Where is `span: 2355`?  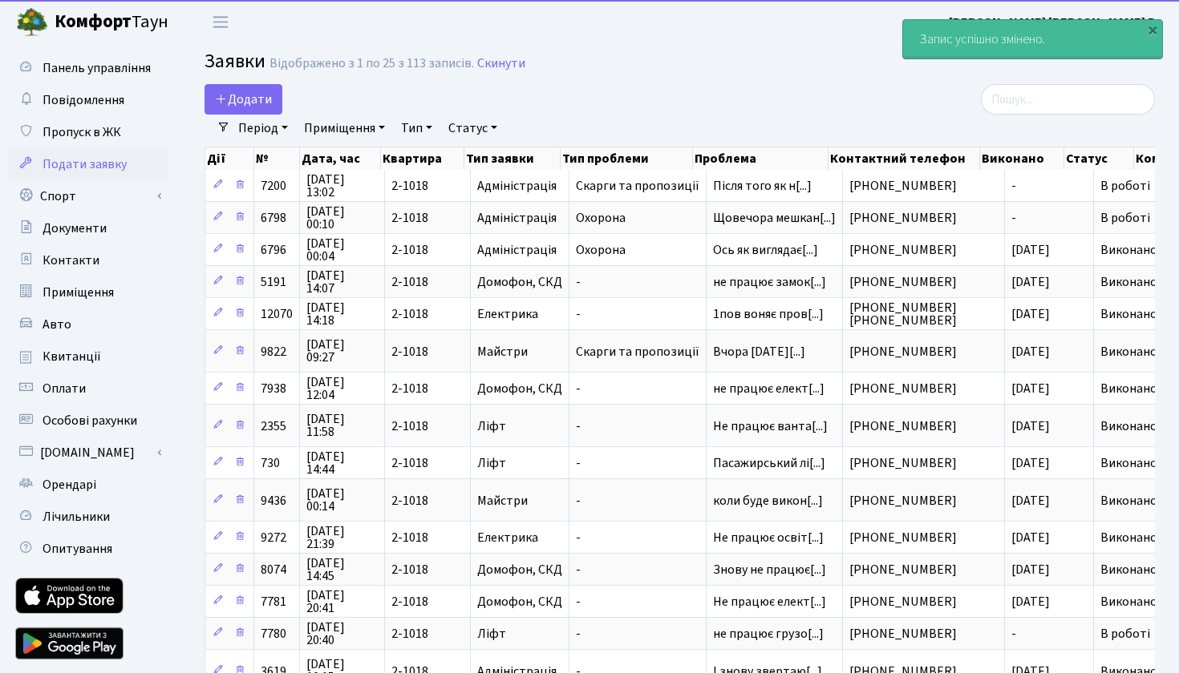
span: 2355 is located at coordinates (273, 427).